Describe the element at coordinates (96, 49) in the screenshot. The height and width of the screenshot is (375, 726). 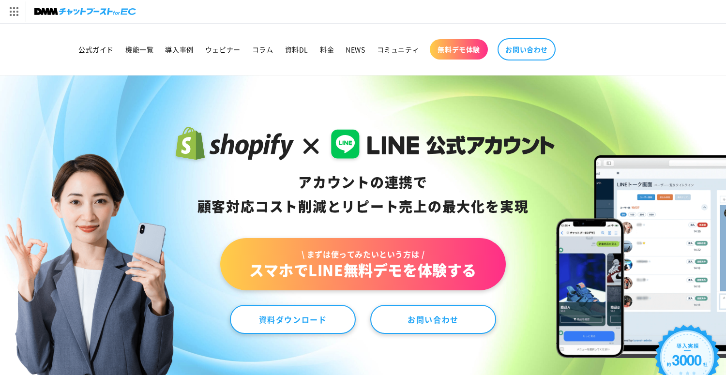
I see `span: 公式ガイド` at that location.